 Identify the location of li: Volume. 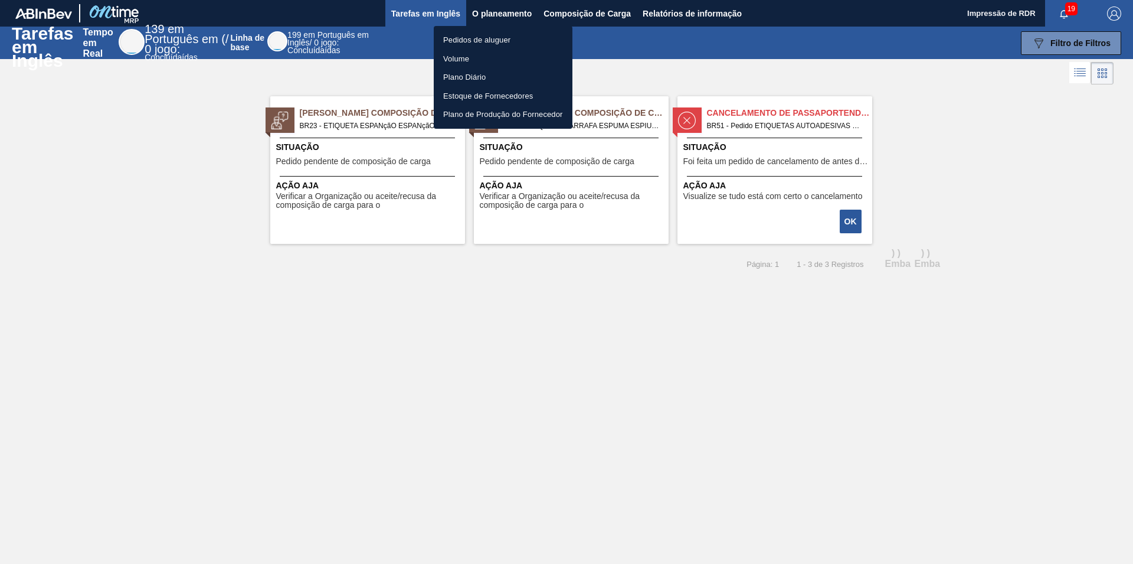
(503, 59).